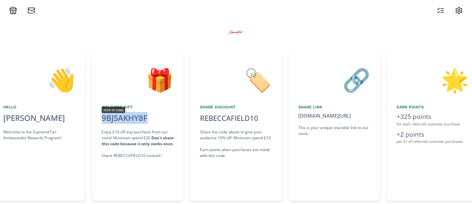 Image resolution: width=472 pixels, height=204 pixels. I want to click on div: +2 points, so click(433, 134).